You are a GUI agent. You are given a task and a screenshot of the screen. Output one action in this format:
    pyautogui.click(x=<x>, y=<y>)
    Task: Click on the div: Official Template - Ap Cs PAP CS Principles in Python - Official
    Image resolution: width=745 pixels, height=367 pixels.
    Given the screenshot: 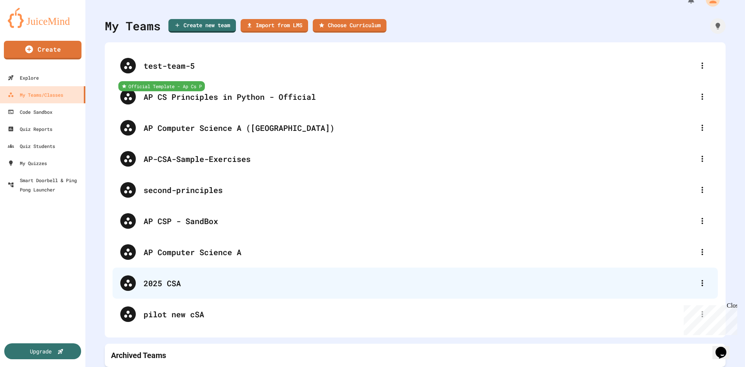 What is the action you would take?
    pyautogui.click(x=415, y=97)
    